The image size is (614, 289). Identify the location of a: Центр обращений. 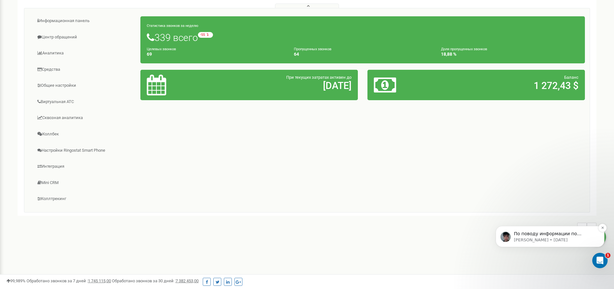
(85, 37).